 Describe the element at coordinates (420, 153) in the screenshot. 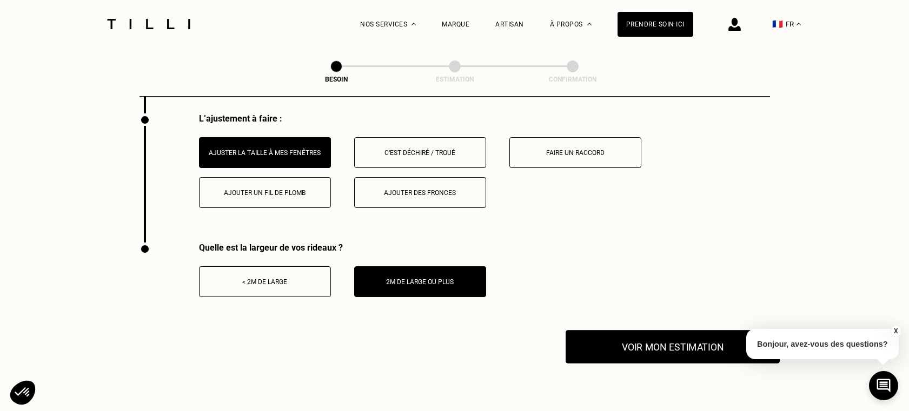

I see `div: C‘est déchiré / troué` at that location.